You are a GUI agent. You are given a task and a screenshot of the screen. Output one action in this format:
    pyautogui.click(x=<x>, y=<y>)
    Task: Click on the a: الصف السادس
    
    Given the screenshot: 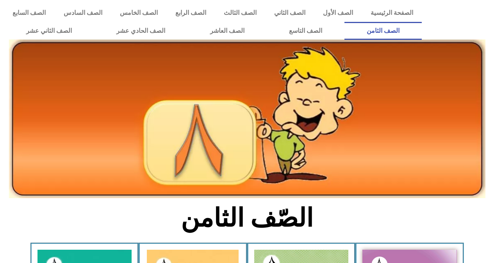 What is the action you would take?
    pyautogui.click(x=83, y=13)
    